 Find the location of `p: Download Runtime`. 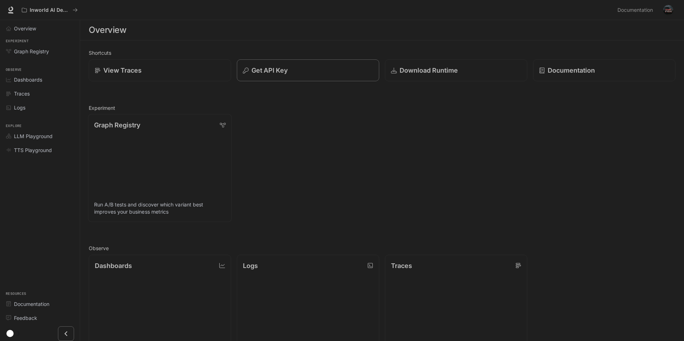

p: Download Runtime is located at coordinates (428, 70).